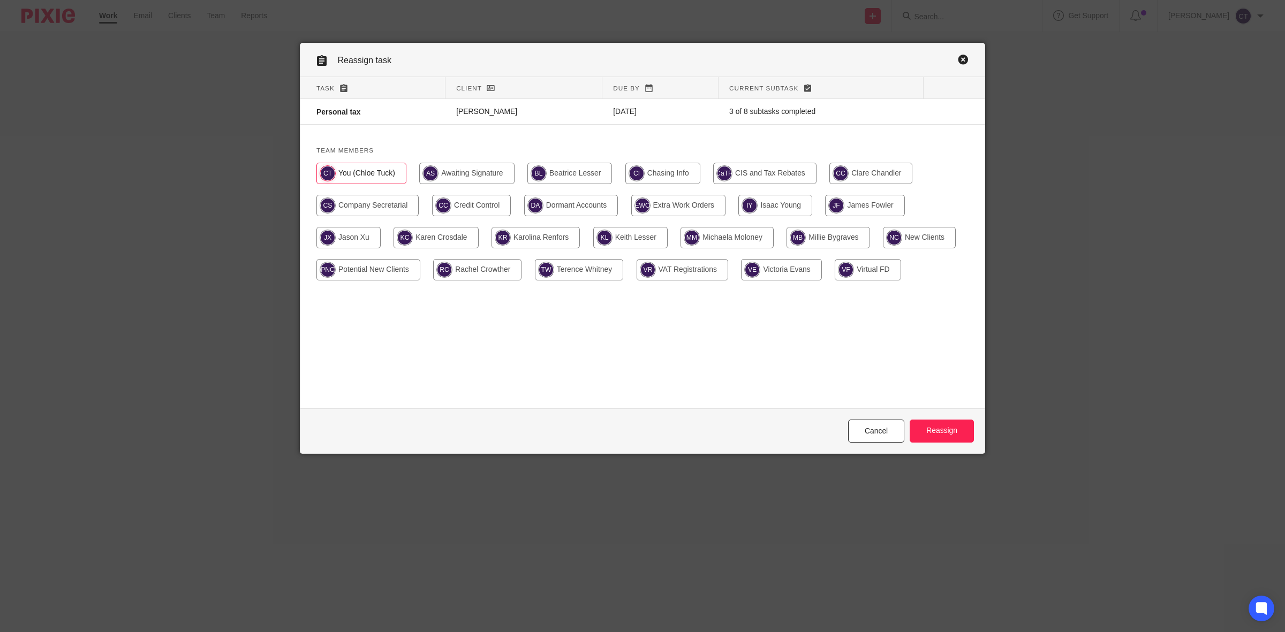  I want to click on input: Reassign, so click(941, 431).